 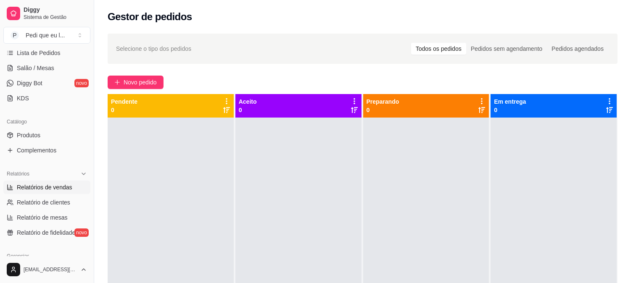 What do you see at coordinates (29, 83) in the screenshot?
I see `span: Diggy Bot` at bounding box center [29, 83].